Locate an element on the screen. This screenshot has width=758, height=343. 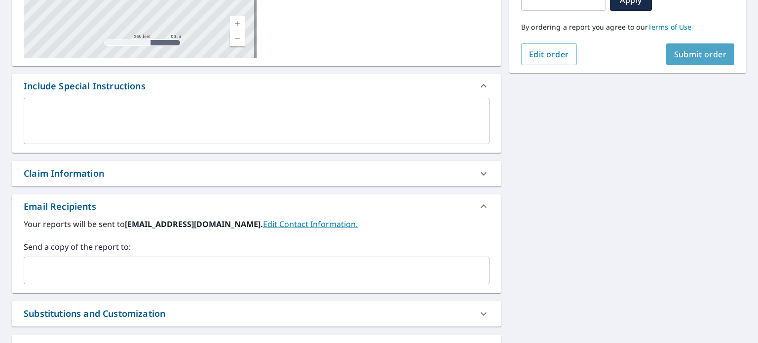
button: Submit order is located at coordinates (700, 54).